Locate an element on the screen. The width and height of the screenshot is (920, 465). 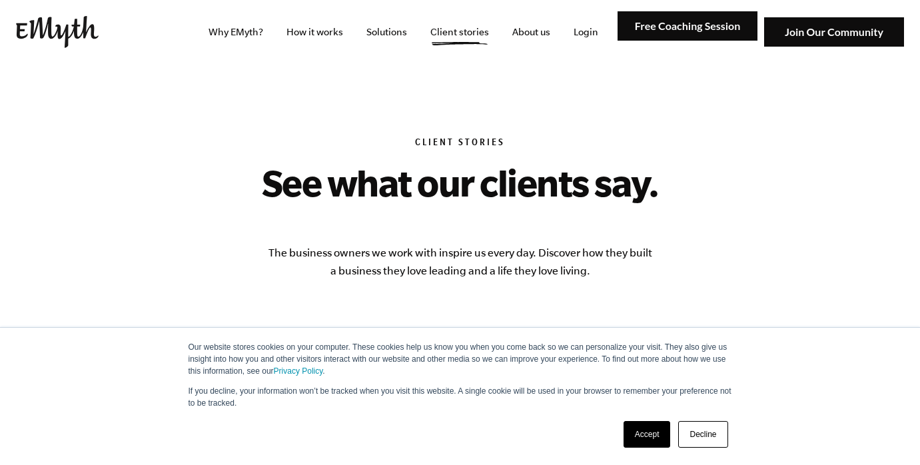
img: Join Our Community is located at coordinates (834, 32).